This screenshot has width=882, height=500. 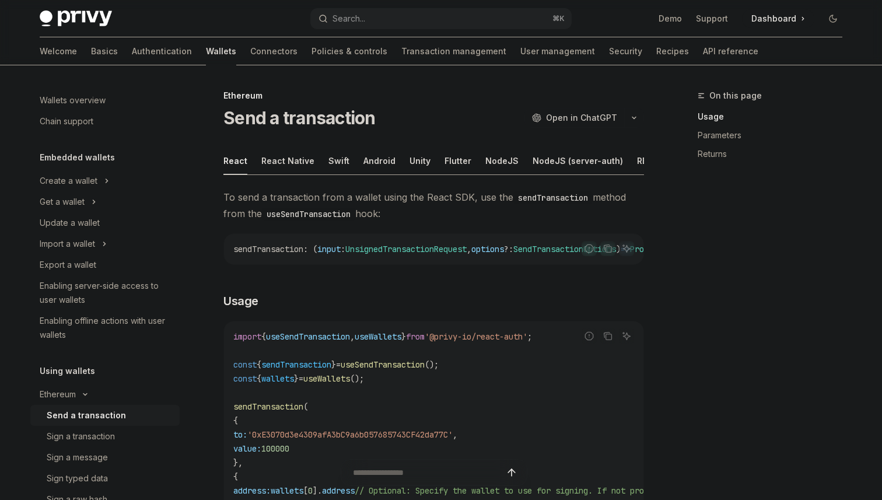 What do you see at coordinates (433, 96) in the screenshot?
I see `div: Ethereum` at bounding box center [433, 96].